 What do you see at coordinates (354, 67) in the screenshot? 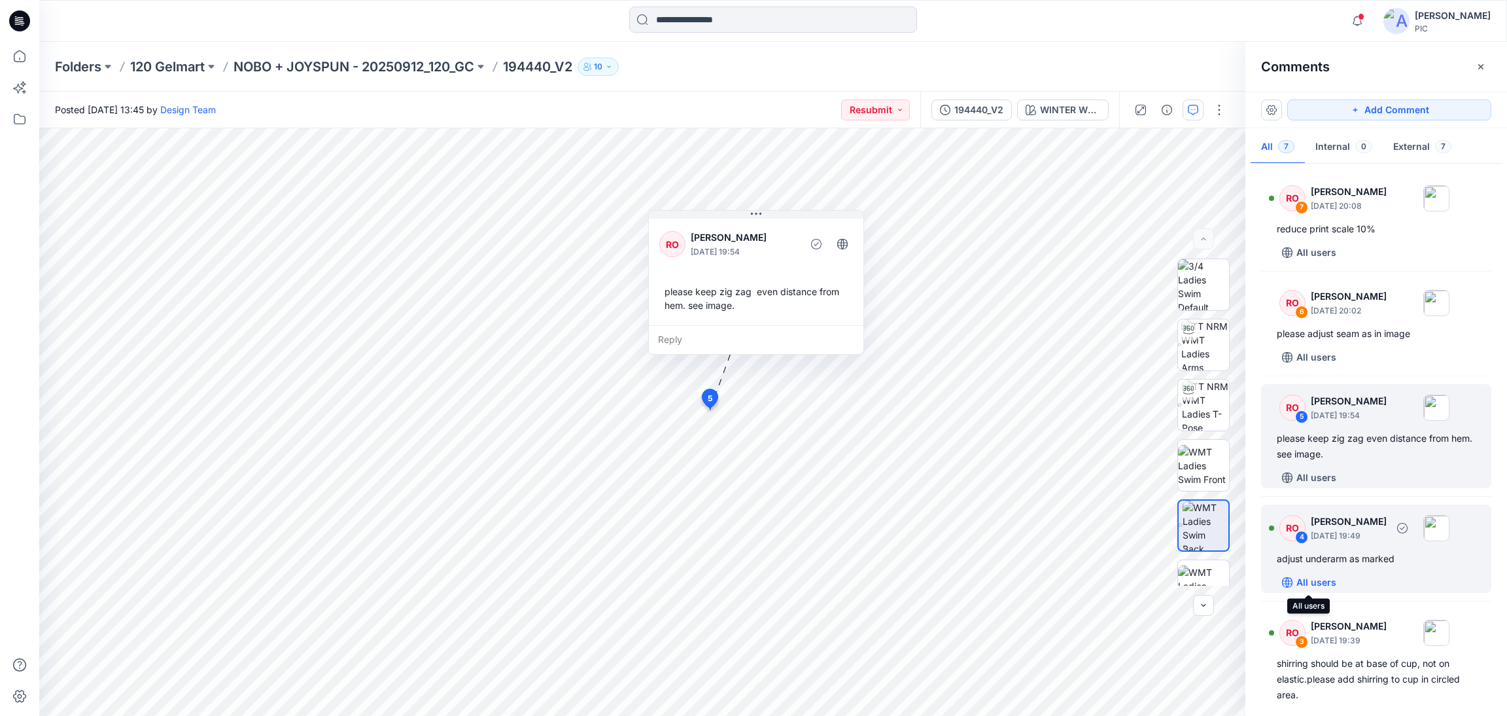
I see `a: NOBO + JOYSPUN - 20250912_120_GC` at bounding box center [354, 67].